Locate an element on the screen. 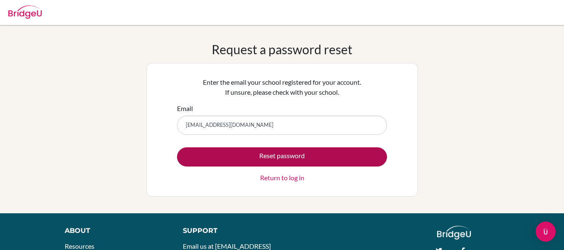 Image resolution: width=564 pixels, height=250 pixels. a: Resources is located at coordinates (79, 246).